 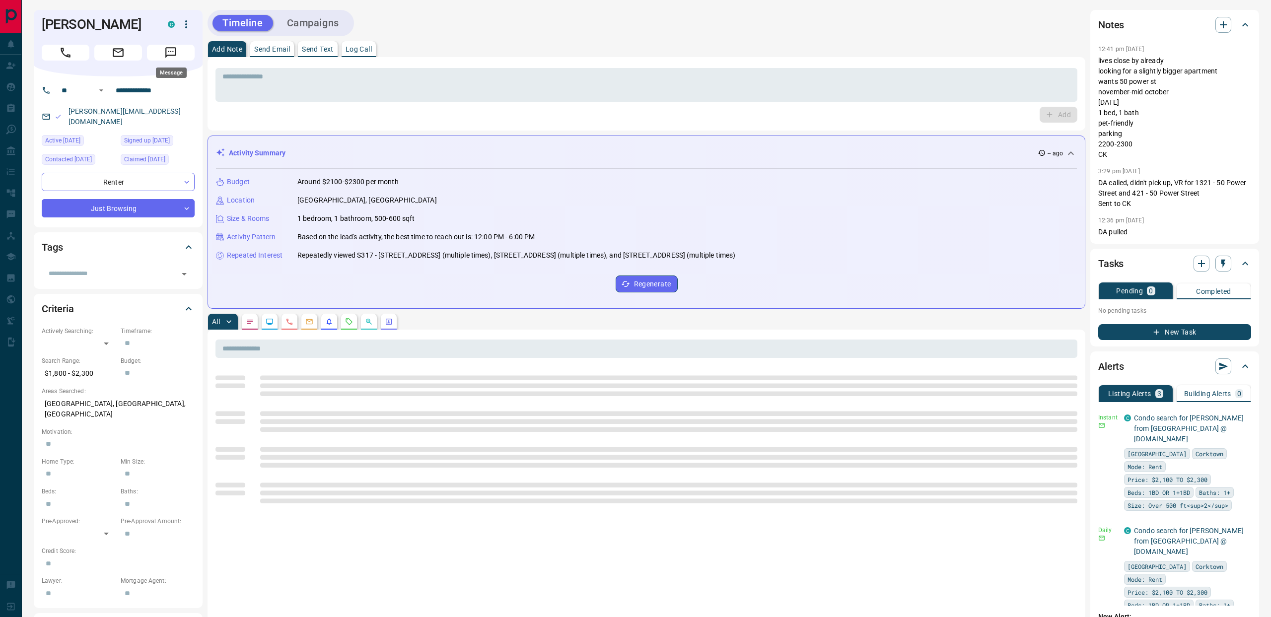 What do you see at coordinates (78, 462) in the screenshot?
I see `p: Home Type:` at bounding box center [78, 462].